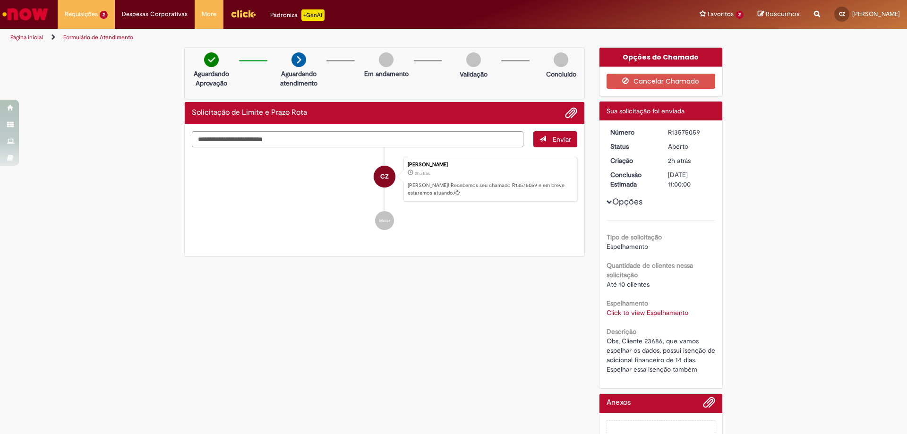 The image size is (907, 434). What do you see at coordinates (561, 74) in the screenshot?
I see `p: Concluído` at bounding box center [561, 74].